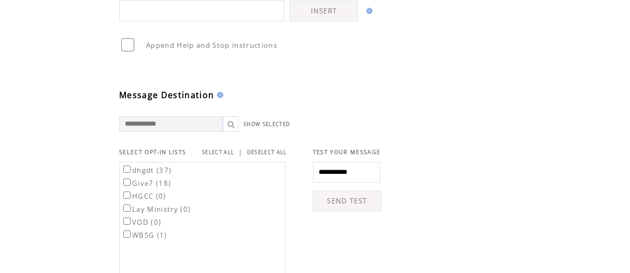 The width and height of the screenshot is (630, 273). What do you see at coordinates (218, 152) in the screenshot?
I see `a: SELECT ALL` at bounding box center [218, 152].